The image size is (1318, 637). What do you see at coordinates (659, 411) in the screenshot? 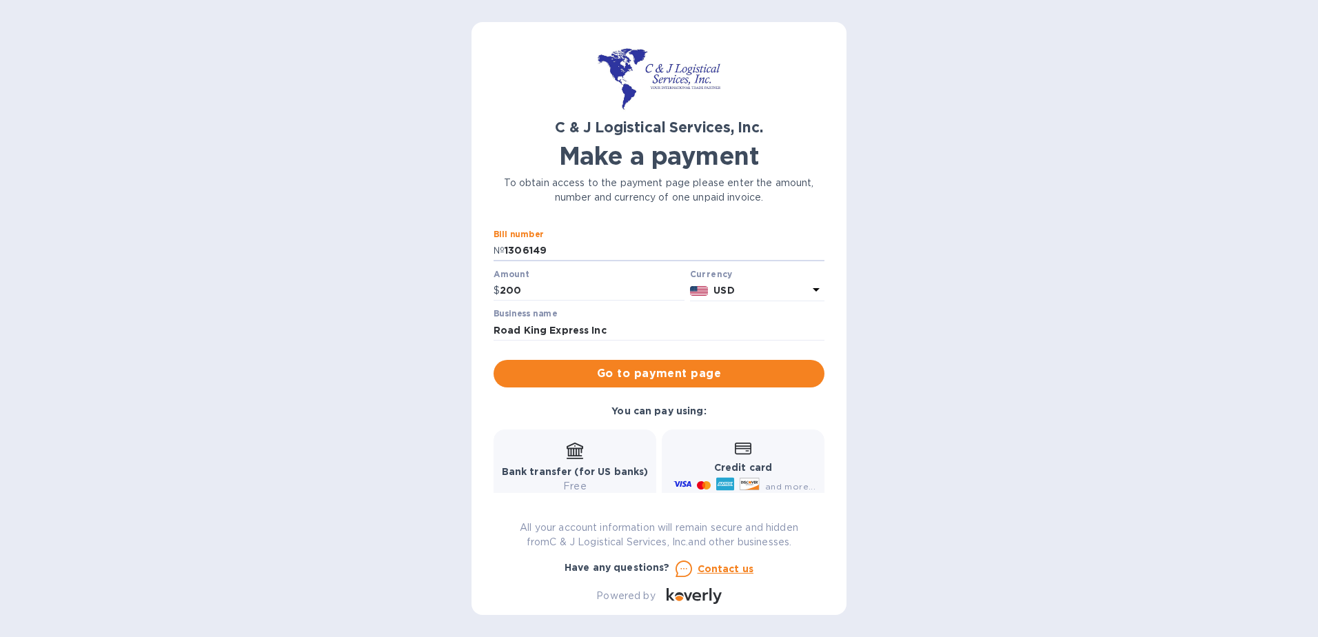
I see `b: You can pay using:` at bounding box center [659, 411].